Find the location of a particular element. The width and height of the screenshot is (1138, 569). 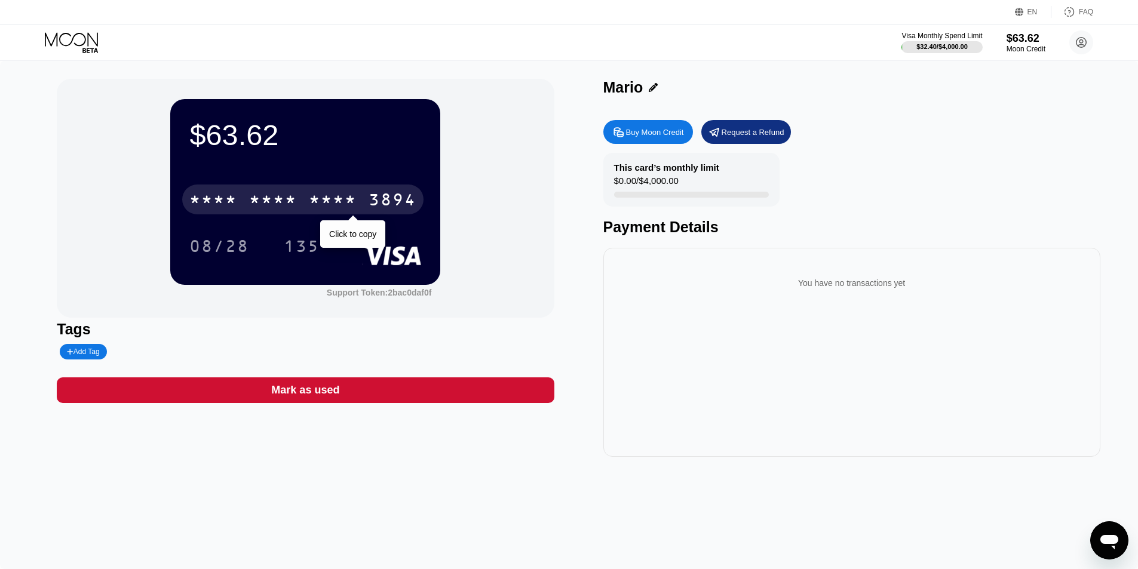

div: Visa Monthly Spend Limit$32.40/$4,000.00 is located at coordinates (942, 42).